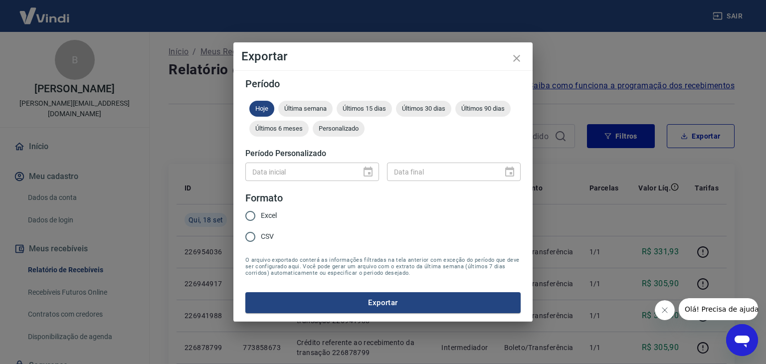 Image resolution: width=766 pixels, height=364 pixels. What do you see at coordinates (383, 56) in the screenshot?
I see `h4: Exportar` at bounding box center [383, 56].